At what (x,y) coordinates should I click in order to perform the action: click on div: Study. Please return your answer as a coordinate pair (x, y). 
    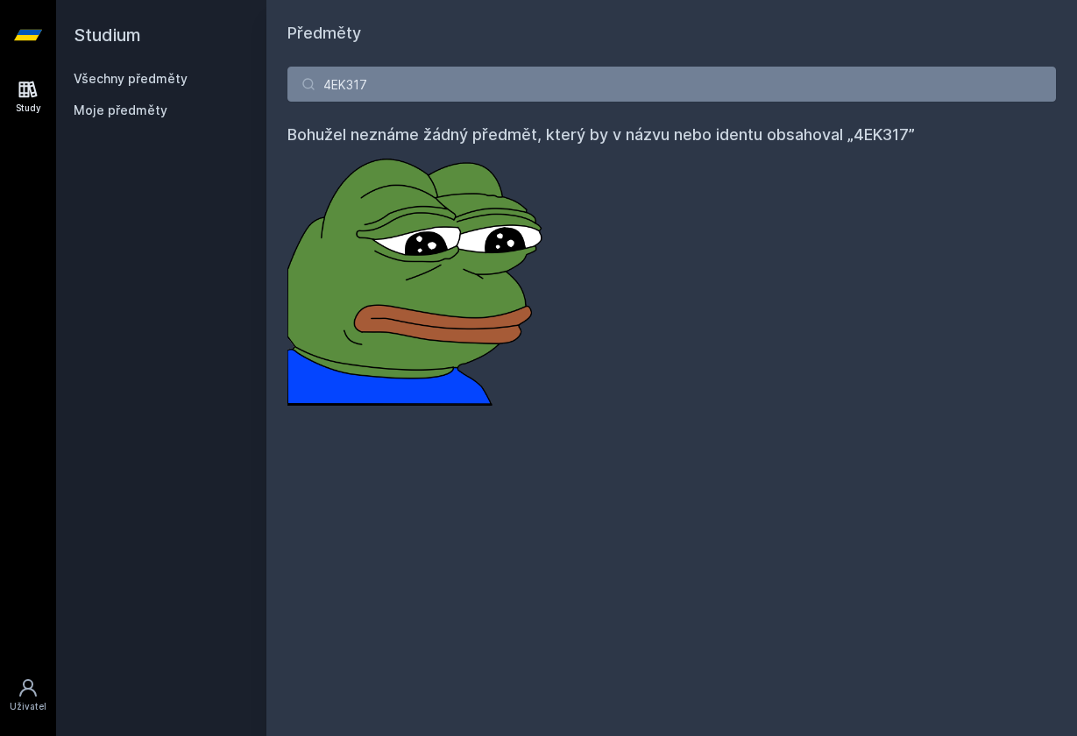
    Looking at the image, I should click on (28, 108).